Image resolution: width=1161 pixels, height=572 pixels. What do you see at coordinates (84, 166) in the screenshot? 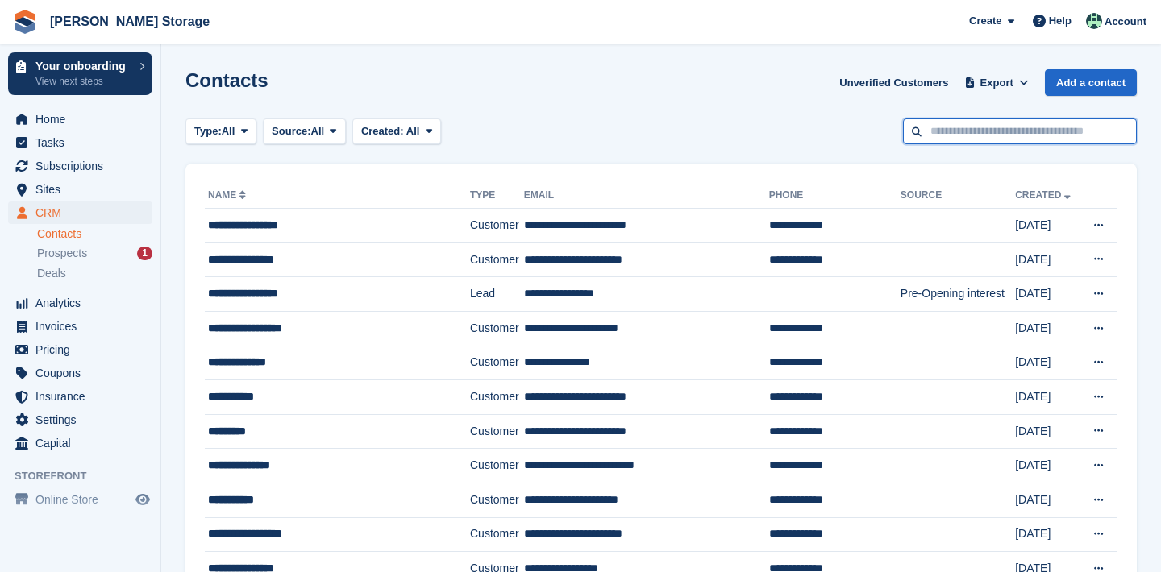
I see `span: Subscriptions` at bounding box center [84, 166].